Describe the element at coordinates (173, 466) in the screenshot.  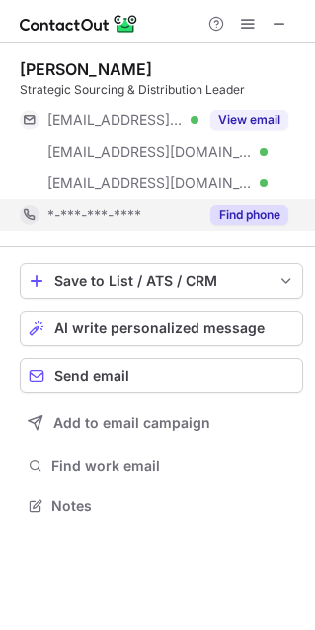
I see `span: Find work email` at that location.